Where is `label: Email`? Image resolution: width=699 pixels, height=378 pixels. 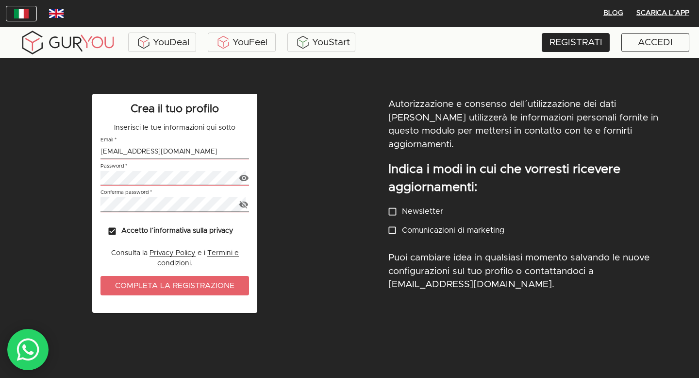 label: Email is located at coordinates (108, 140).